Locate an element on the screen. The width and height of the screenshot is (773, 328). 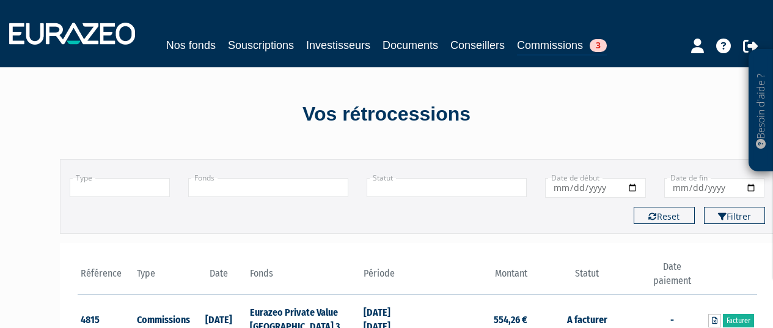
th: Type is located at coordinates (162, 277).